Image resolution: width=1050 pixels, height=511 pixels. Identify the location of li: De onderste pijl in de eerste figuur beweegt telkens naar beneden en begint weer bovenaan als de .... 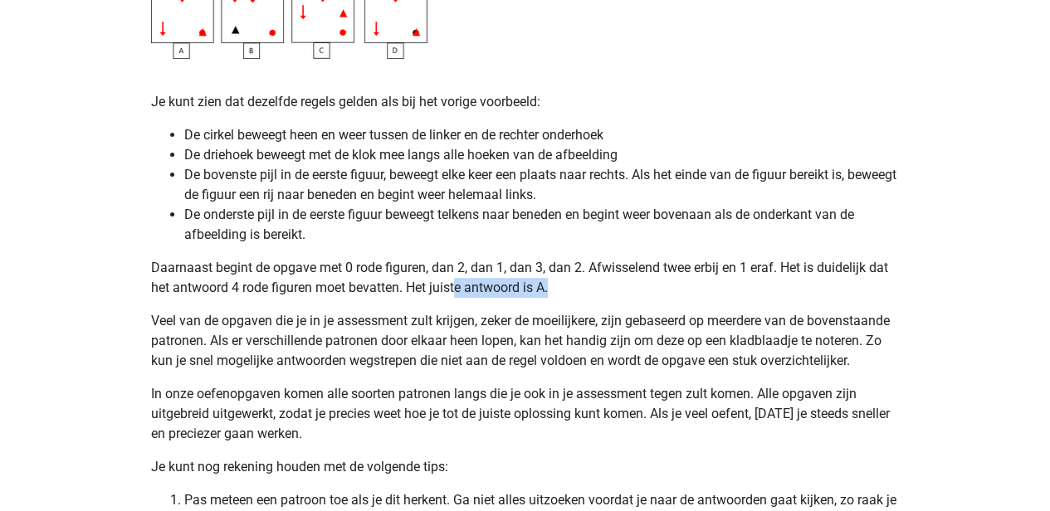
(542, 225).